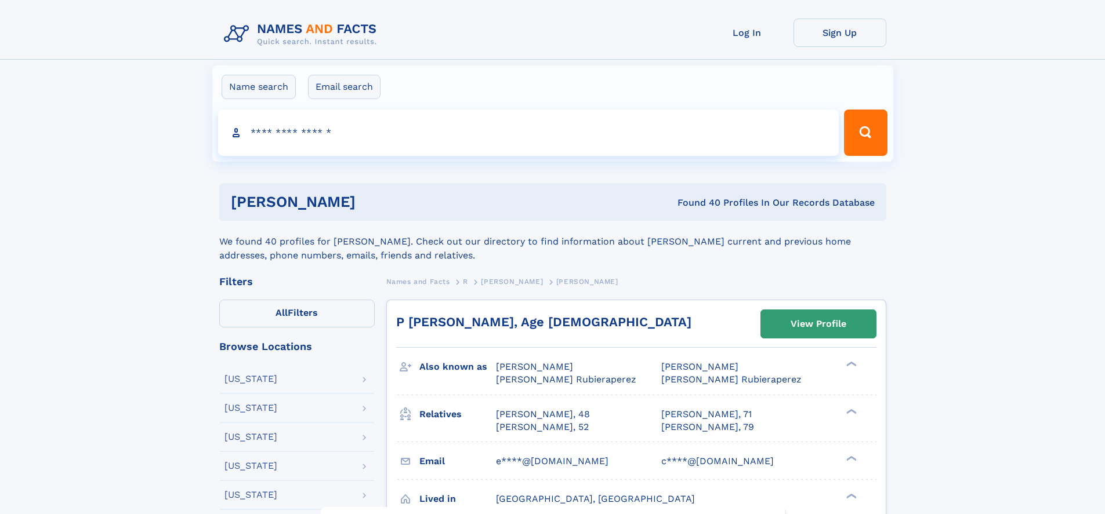 The image size is (1105, 514). Describe the element at coordinates (465, 282) in the screenshot. I see `span: R` at that location.